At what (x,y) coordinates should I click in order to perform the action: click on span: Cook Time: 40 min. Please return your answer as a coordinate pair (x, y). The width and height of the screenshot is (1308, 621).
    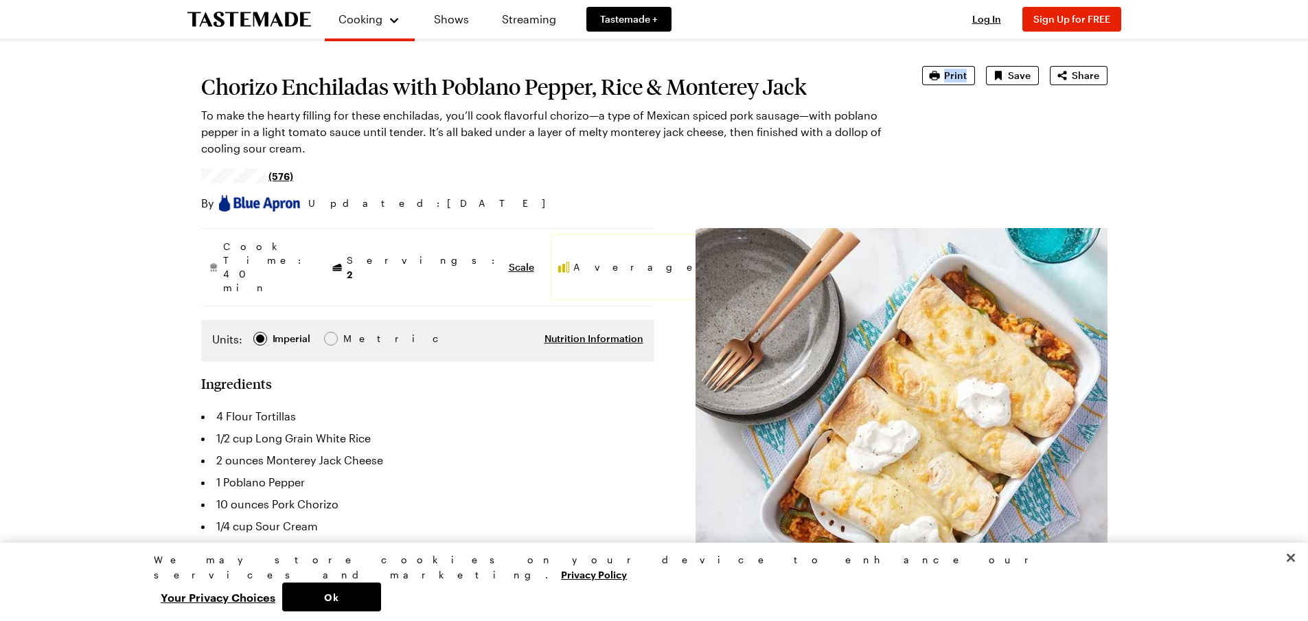
    Looking at the image, I should click on (266, 267).